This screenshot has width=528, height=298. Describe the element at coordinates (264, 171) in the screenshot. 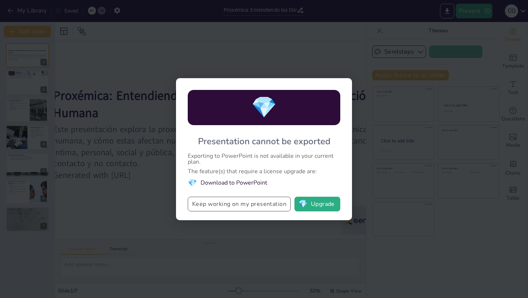

I see `div: The feature(s) that require a license upgrade are:` at that location.